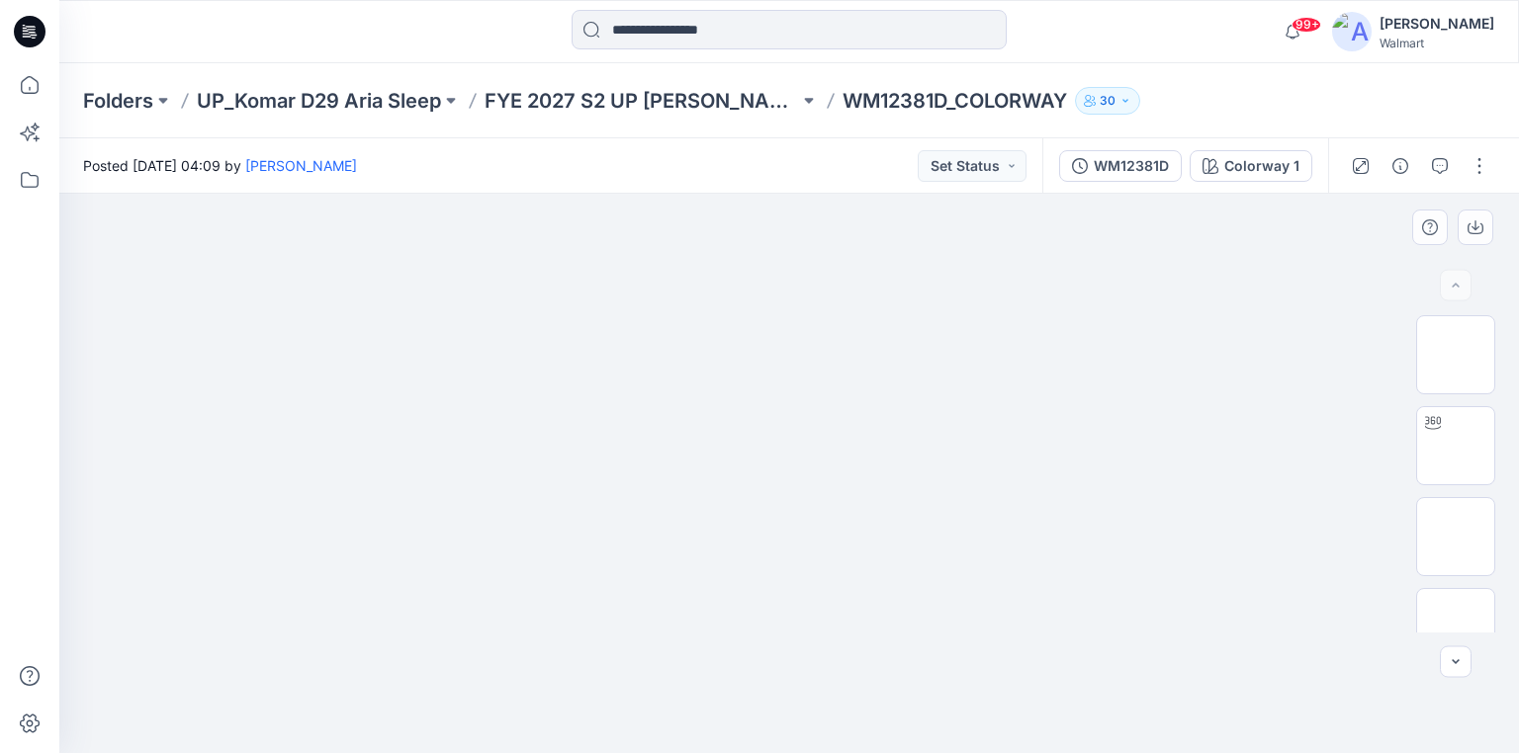 The width and height of the screenshot is (1519, 753). Describe the element at coordinates (1436, 43) in the screenshot. I see `div: Walmart` at that location.